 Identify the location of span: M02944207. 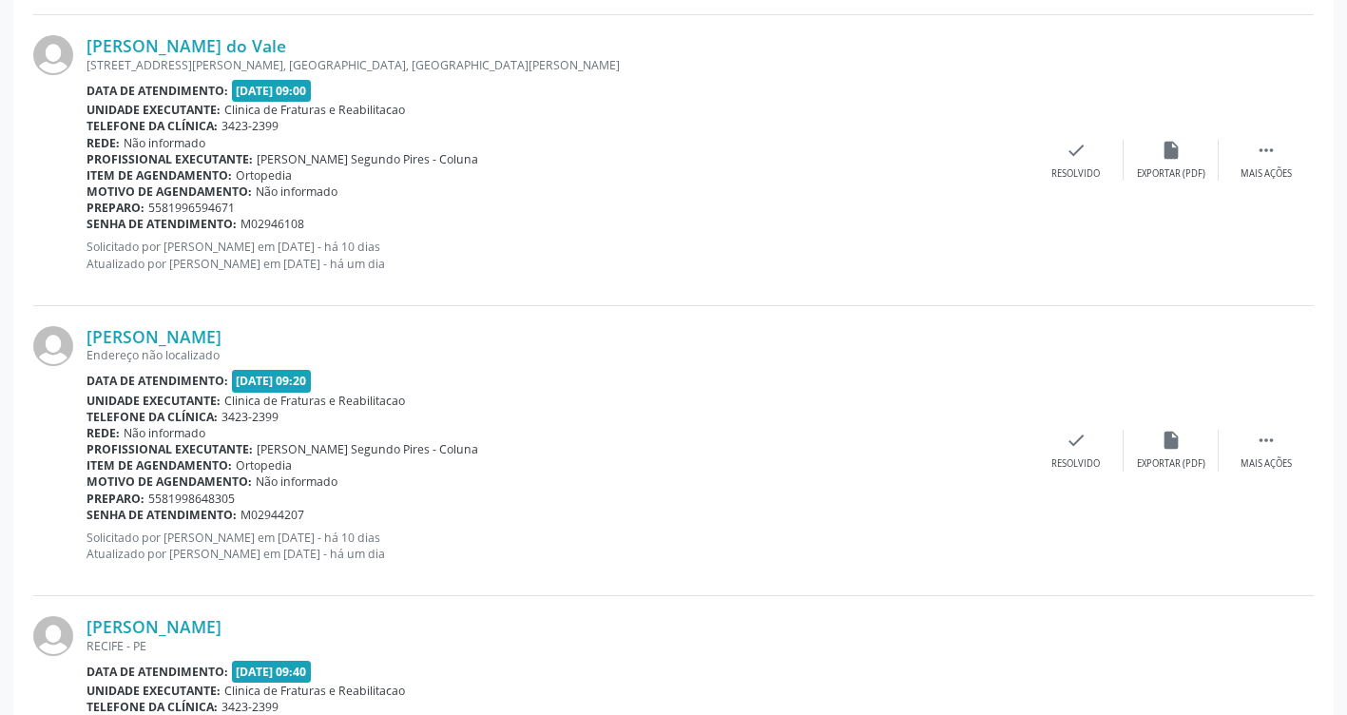
(272, 514).